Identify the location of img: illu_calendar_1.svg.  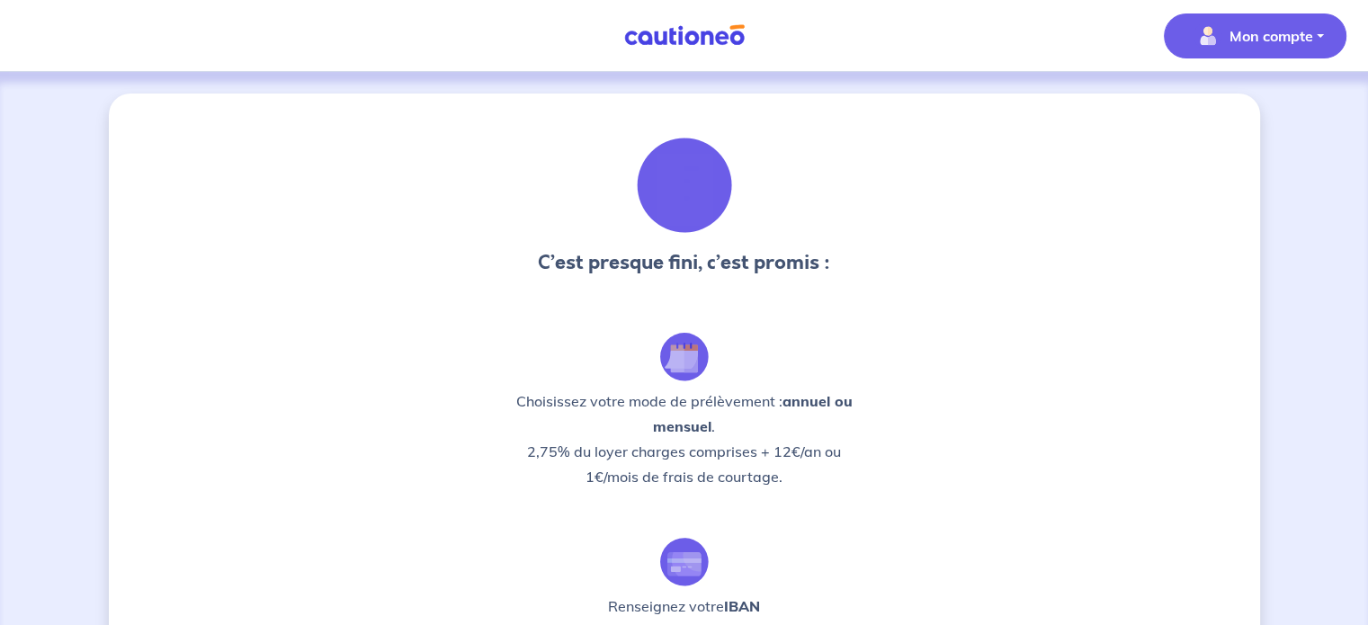
(684, 357).